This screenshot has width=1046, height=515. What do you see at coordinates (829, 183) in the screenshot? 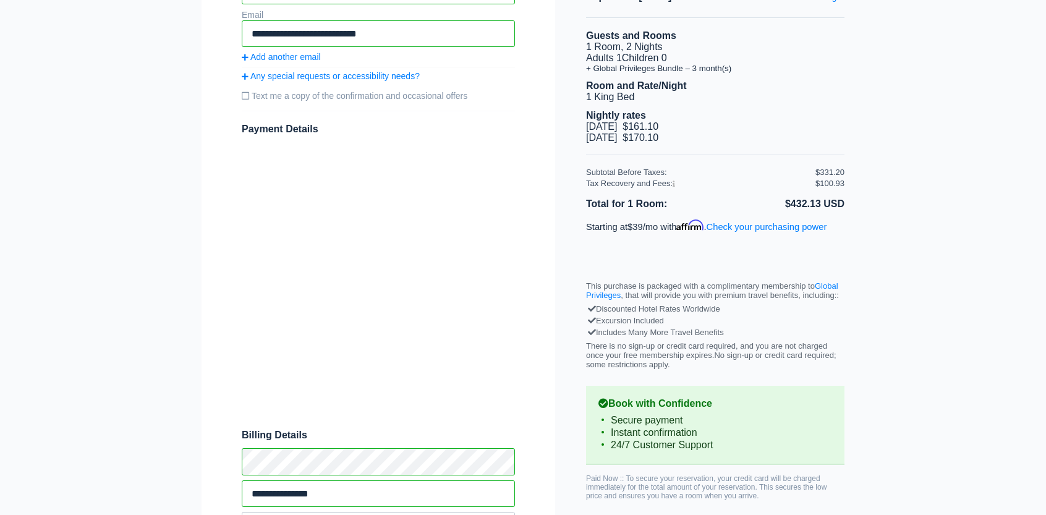
I see `div: $100.93` at bounding box center [829, 183].